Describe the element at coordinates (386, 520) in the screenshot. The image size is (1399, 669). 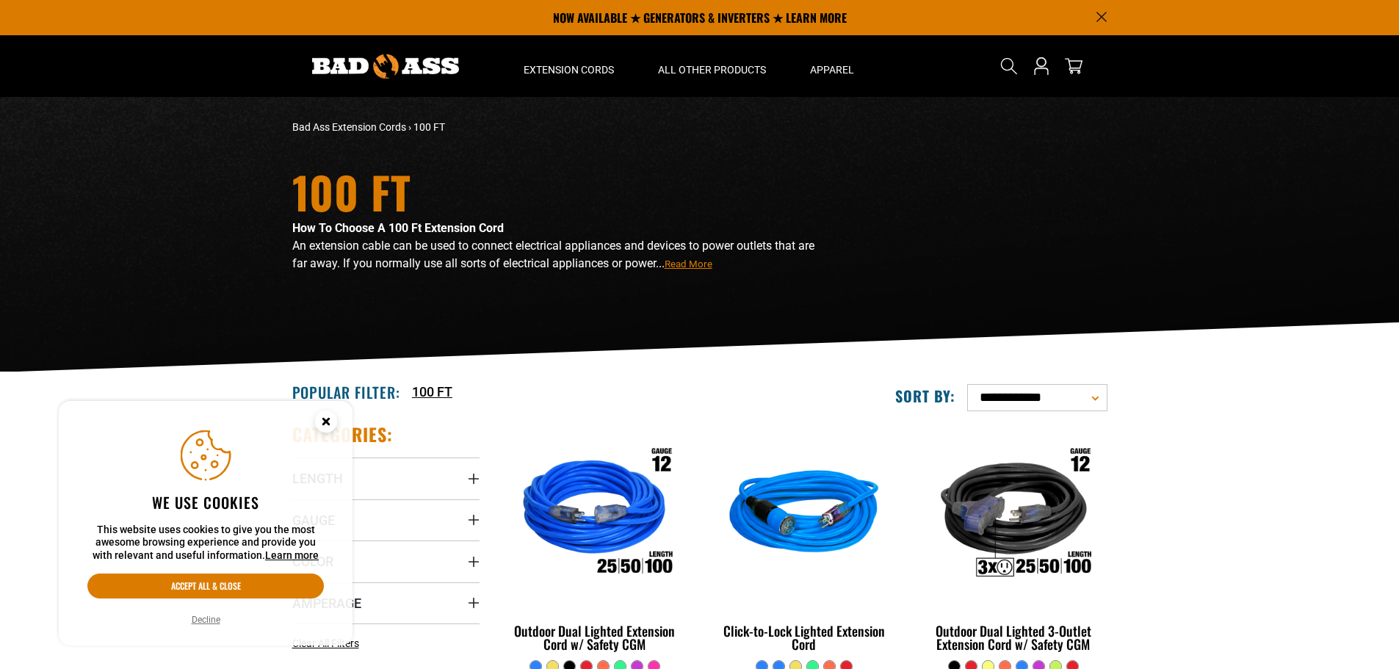
I see `summary: Gauge` at that location.